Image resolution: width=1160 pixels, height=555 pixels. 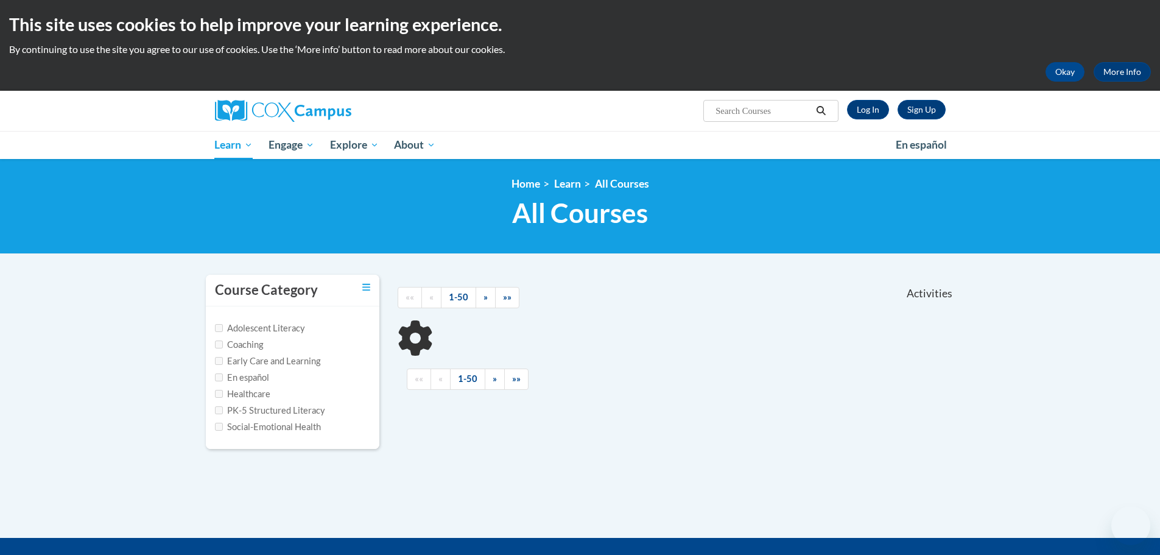 What do you see at coordinates (366, 287) in the screenshot?
I see `a: Toggle collapse` at bounding box center [366, 287].